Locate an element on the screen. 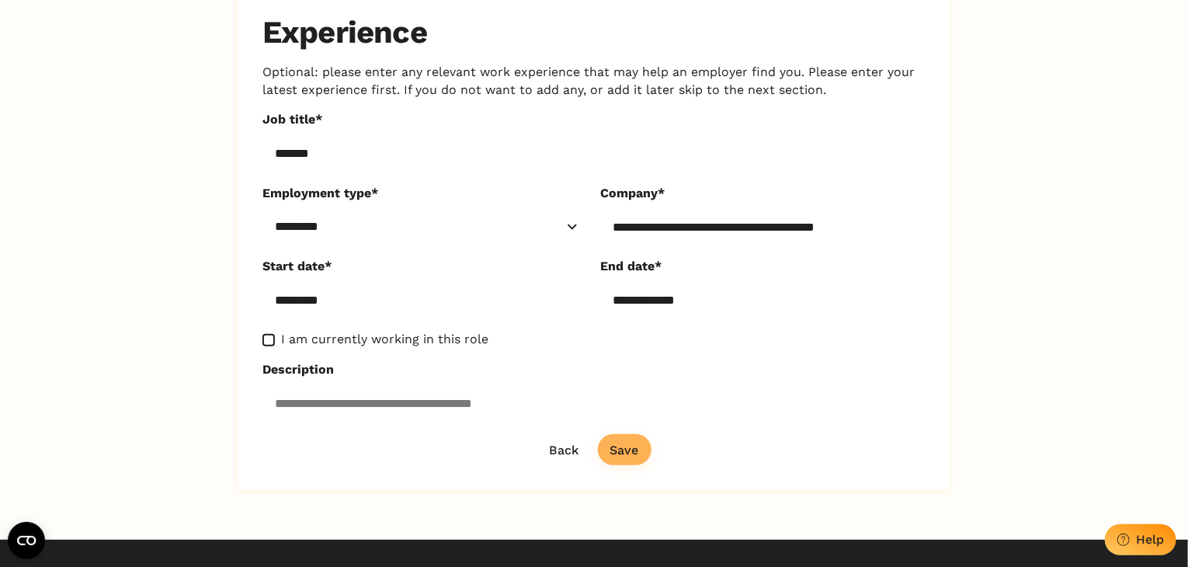  h2: Experience is located at coordinates (594, 33).